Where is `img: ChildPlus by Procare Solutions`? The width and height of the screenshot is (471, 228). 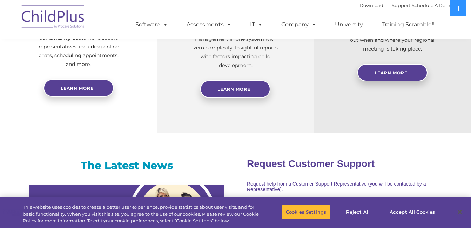 img: ChildPlus by Procare Solutions is located at coordinates (53, 18).